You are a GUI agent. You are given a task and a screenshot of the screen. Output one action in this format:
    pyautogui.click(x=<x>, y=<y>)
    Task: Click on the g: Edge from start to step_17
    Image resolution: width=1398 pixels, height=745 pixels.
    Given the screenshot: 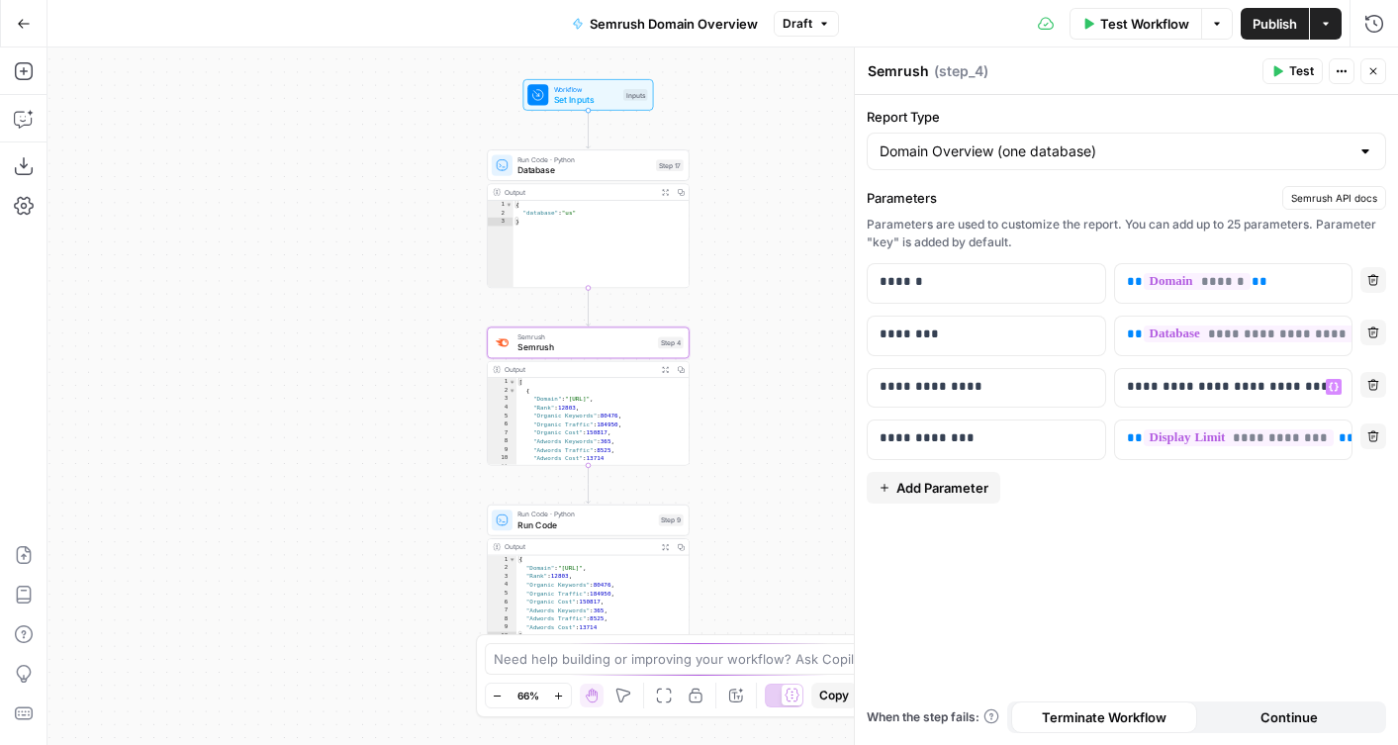 What is the action you would take?
    pyautogui.click(x=589, y=130)
    